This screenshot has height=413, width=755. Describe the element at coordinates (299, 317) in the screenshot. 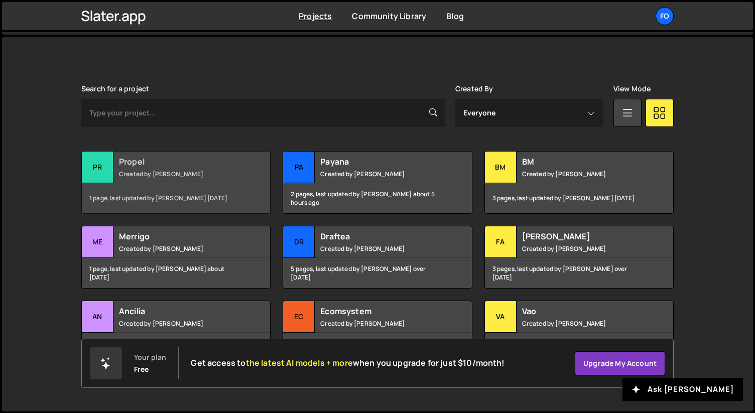

I see `div: Ec` at that location.